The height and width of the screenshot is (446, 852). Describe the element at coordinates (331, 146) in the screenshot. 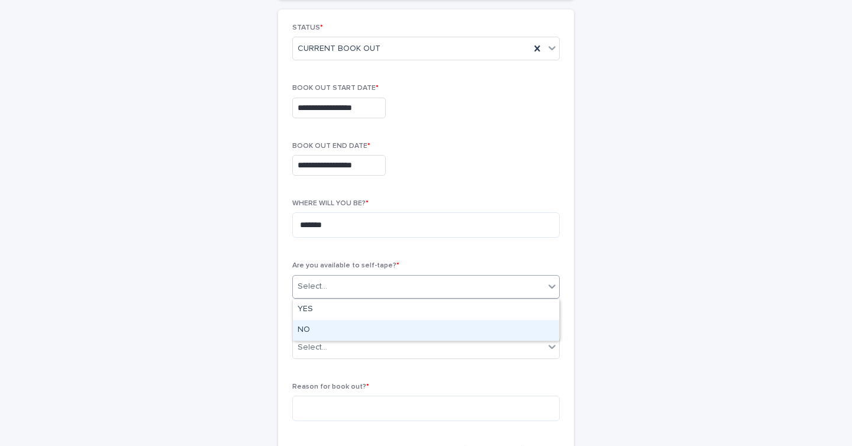

I see `span: BOOK OUT END DATE` at that location.